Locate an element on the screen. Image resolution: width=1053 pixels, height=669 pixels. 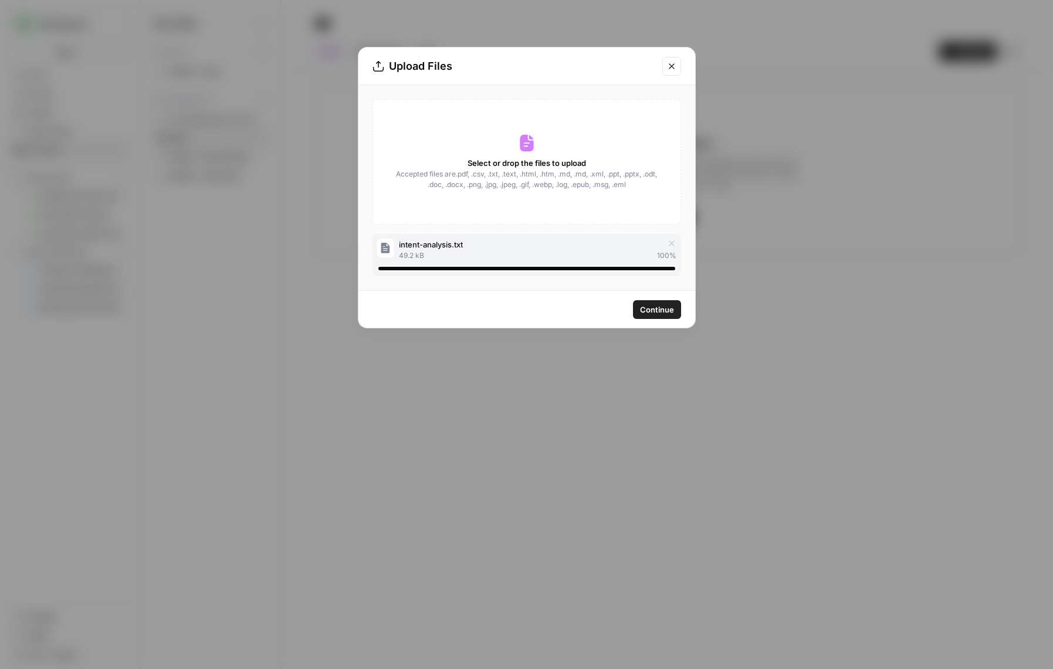
span: Continue is located at coordinates (657, 310).